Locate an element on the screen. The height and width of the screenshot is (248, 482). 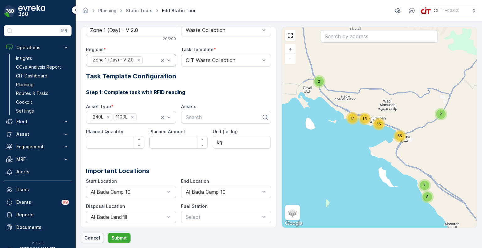
span: 7 is located at coordinates (424, 185).